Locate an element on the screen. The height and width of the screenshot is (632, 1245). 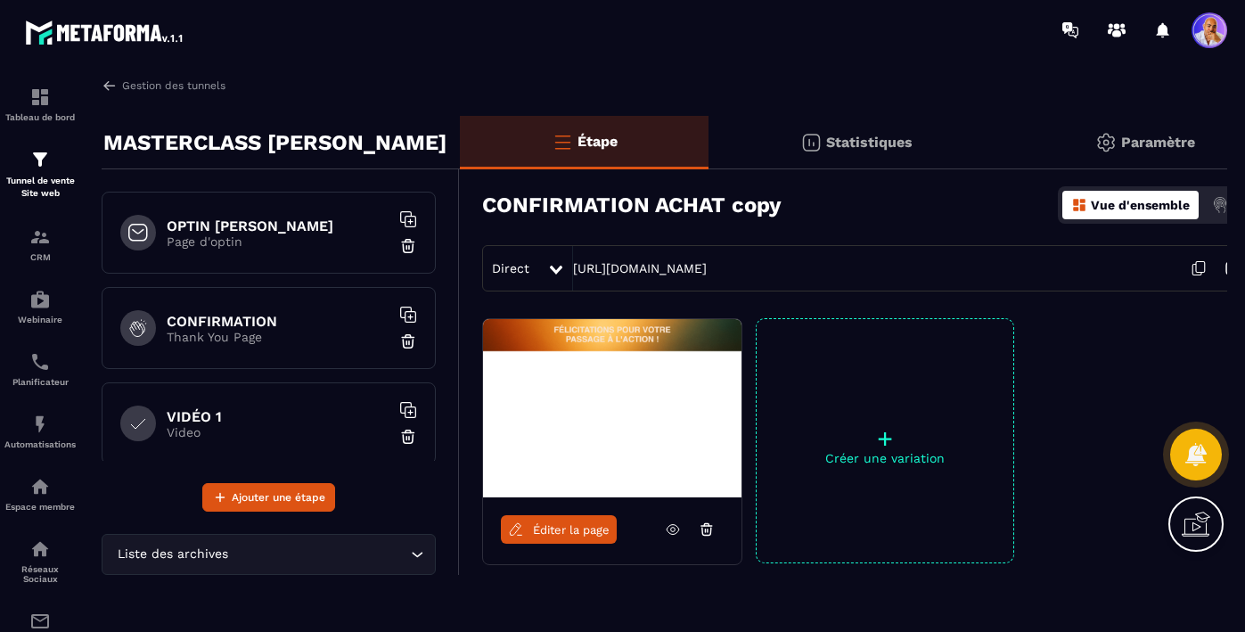
h6: CONFIRMATION is located at coordinates (278, 321).